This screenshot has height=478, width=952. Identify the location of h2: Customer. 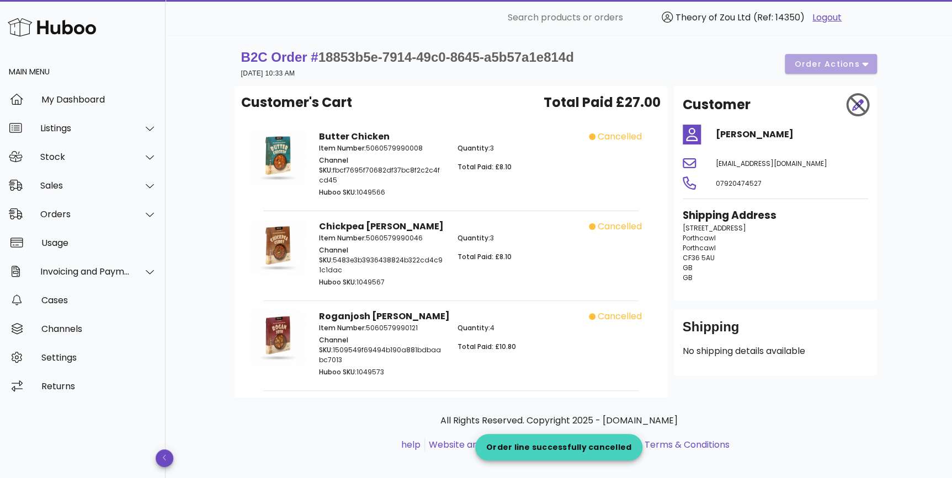
(716, 105).